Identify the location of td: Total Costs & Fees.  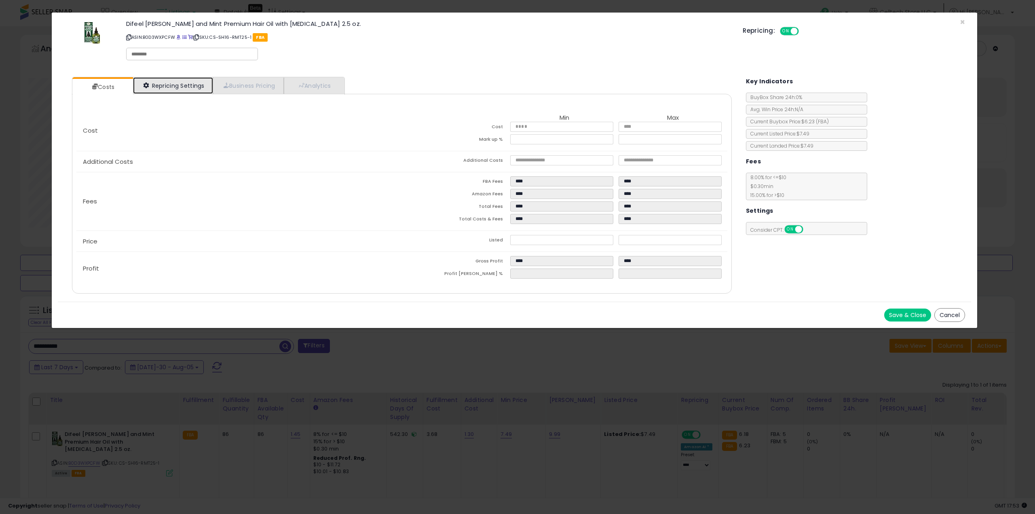
(456, 220).